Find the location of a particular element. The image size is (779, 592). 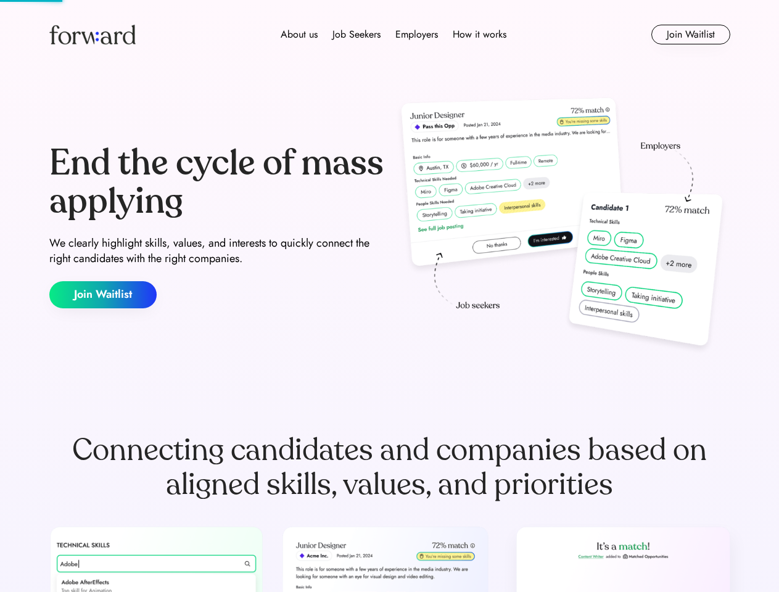

div: Job Seekers is located at coordinates (356, 35).